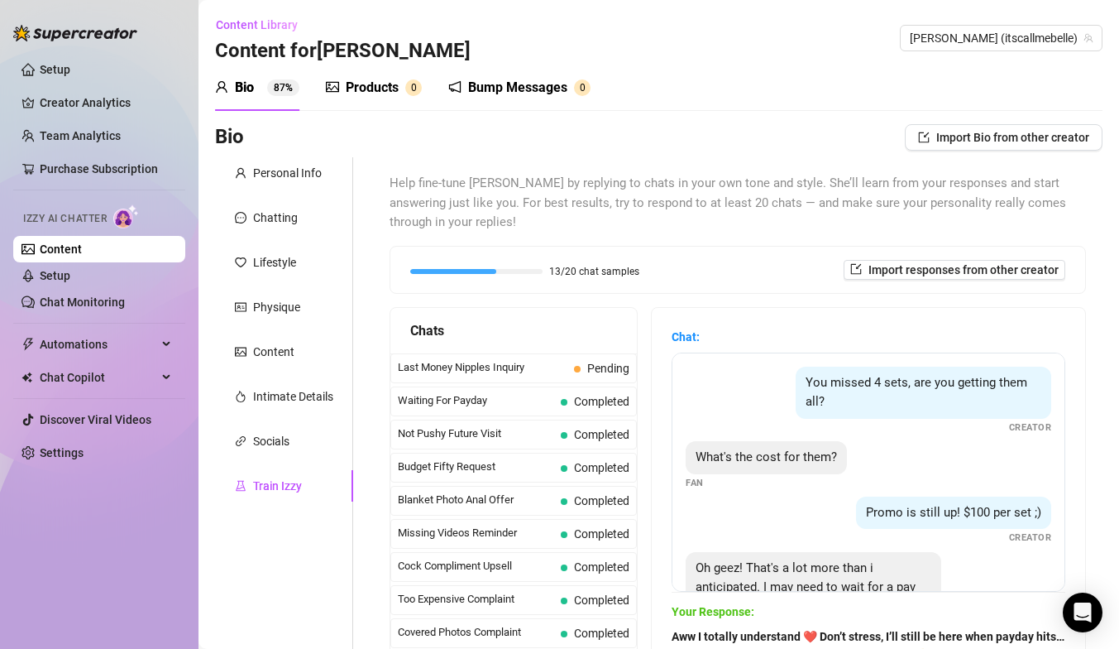 The width and height of the screenshot is (1119, 649). What do you see at coordinates (806, 586) in the screenshot?
I see `span: Oh geez! That's a lot more than i anticipated. I may need to wait for a pay day` at bounding box center [806, 586].